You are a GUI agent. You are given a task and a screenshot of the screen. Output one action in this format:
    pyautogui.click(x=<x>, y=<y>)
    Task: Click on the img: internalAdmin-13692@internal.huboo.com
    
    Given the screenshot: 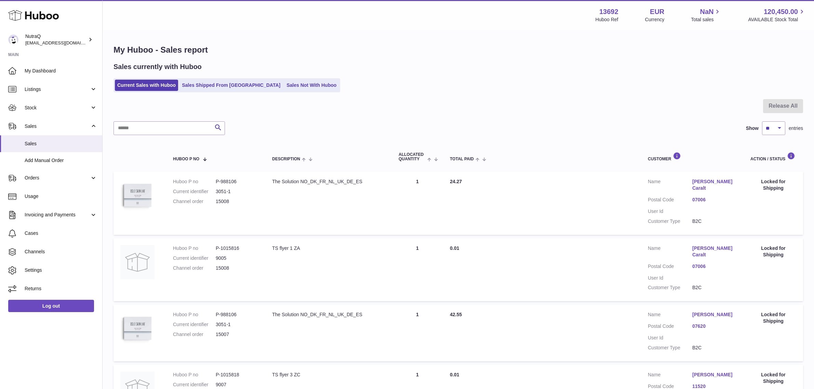 What is the action you would take?
    pyautogui.click(x=13, y=40)
    